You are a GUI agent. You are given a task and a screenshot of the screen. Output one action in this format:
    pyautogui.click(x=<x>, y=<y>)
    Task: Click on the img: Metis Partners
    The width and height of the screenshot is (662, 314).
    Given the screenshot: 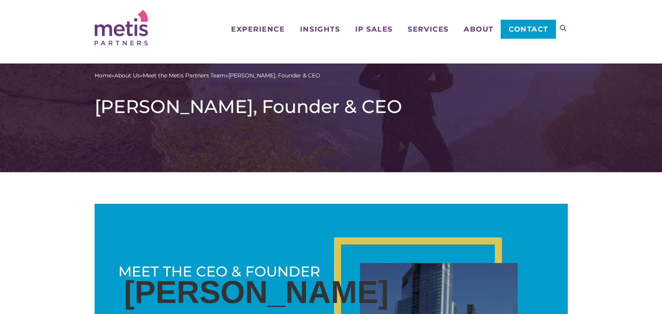 What is the action you would take?
    pyautogui.click(x=121, y=28)
    